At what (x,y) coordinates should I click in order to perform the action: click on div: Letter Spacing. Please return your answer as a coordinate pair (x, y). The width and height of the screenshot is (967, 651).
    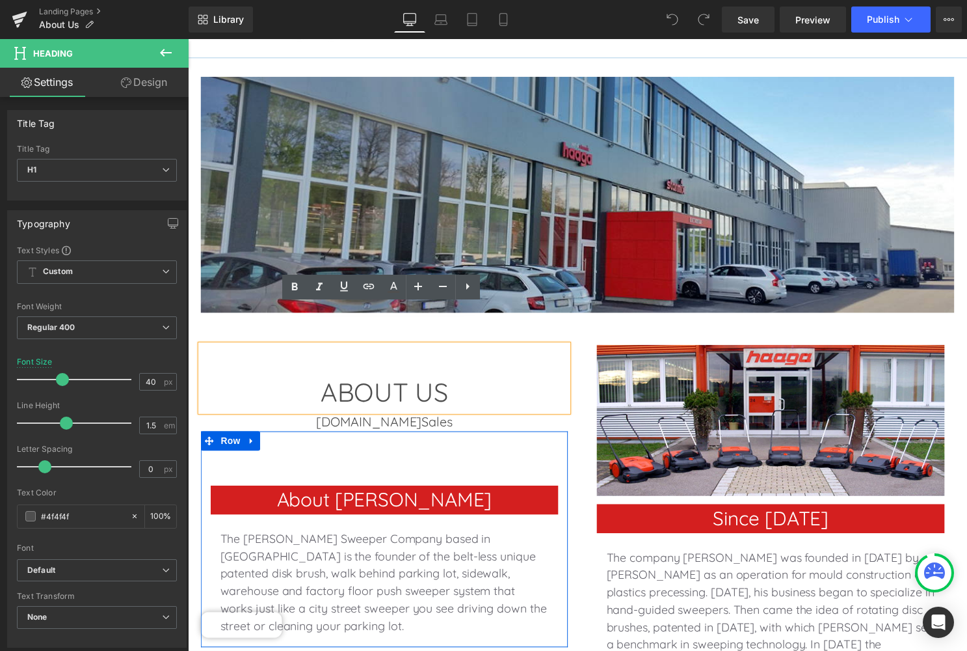
    Looking at the image, I should click on (97, 449).